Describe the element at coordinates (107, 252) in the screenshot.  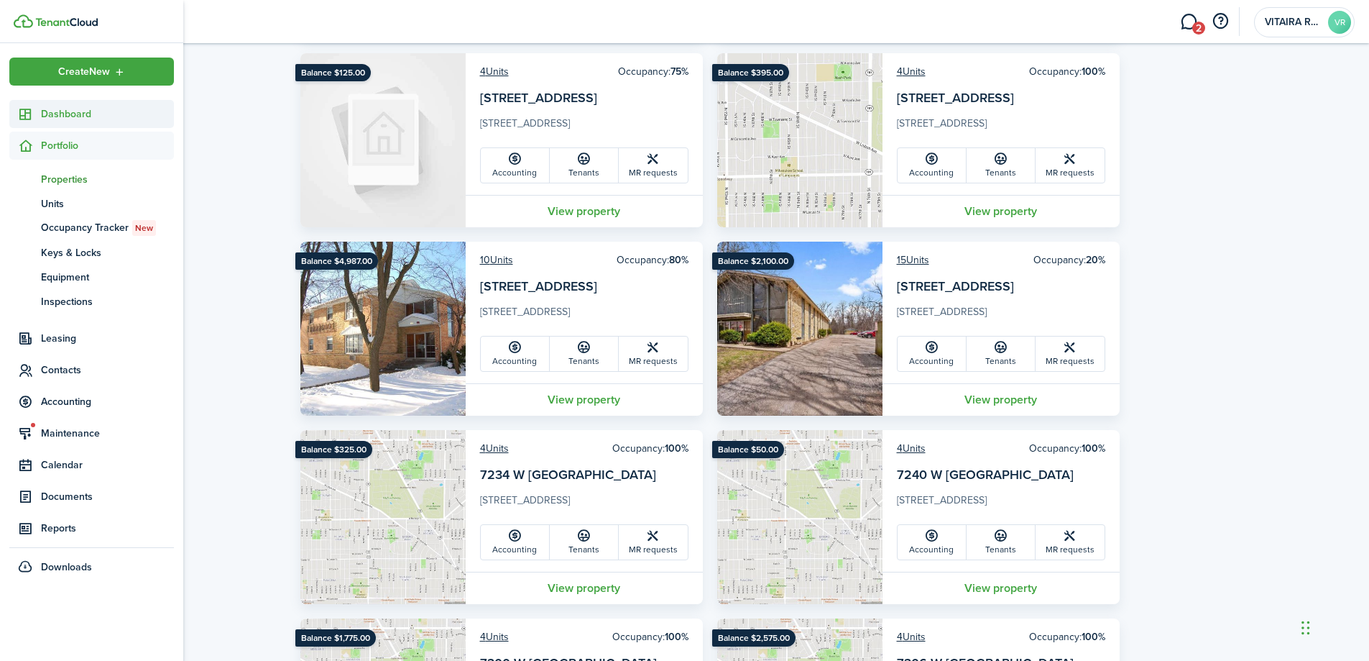
I see `span: Keys & Locks` at that location.